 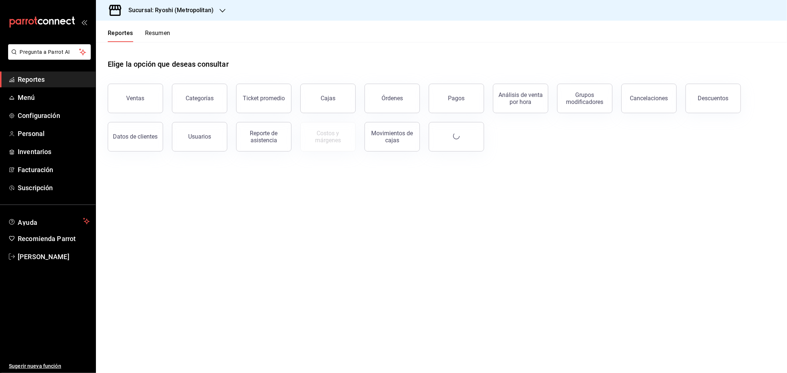 I want to click on button: Datos de clientes, so click(x=135, y=137).